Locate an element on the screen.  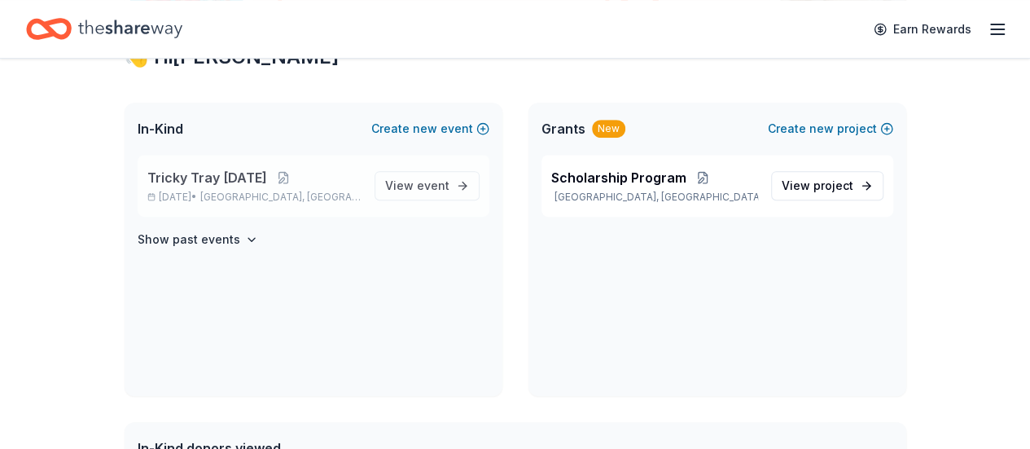
span: event is located at coordinates (433, 185).